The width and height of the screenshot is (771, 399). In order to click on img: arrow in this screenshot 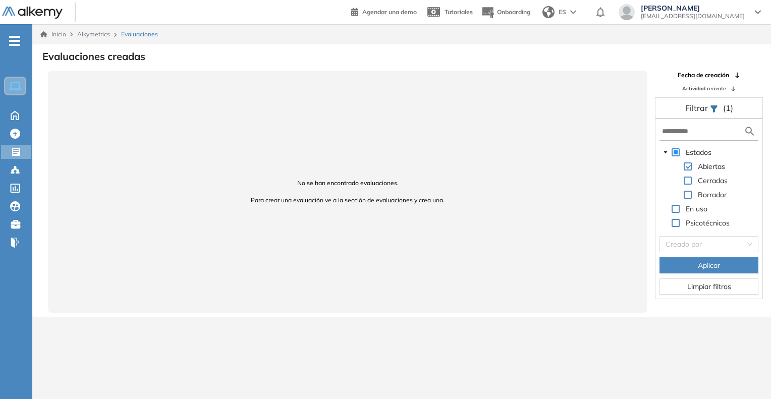, I will do `click(573, 12)`.